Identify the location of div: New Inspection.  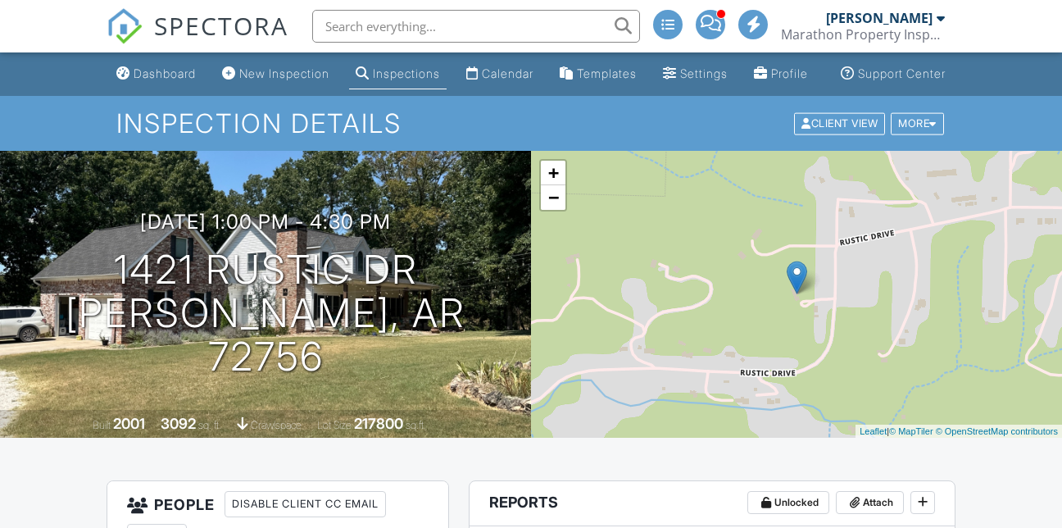
(284, 73).